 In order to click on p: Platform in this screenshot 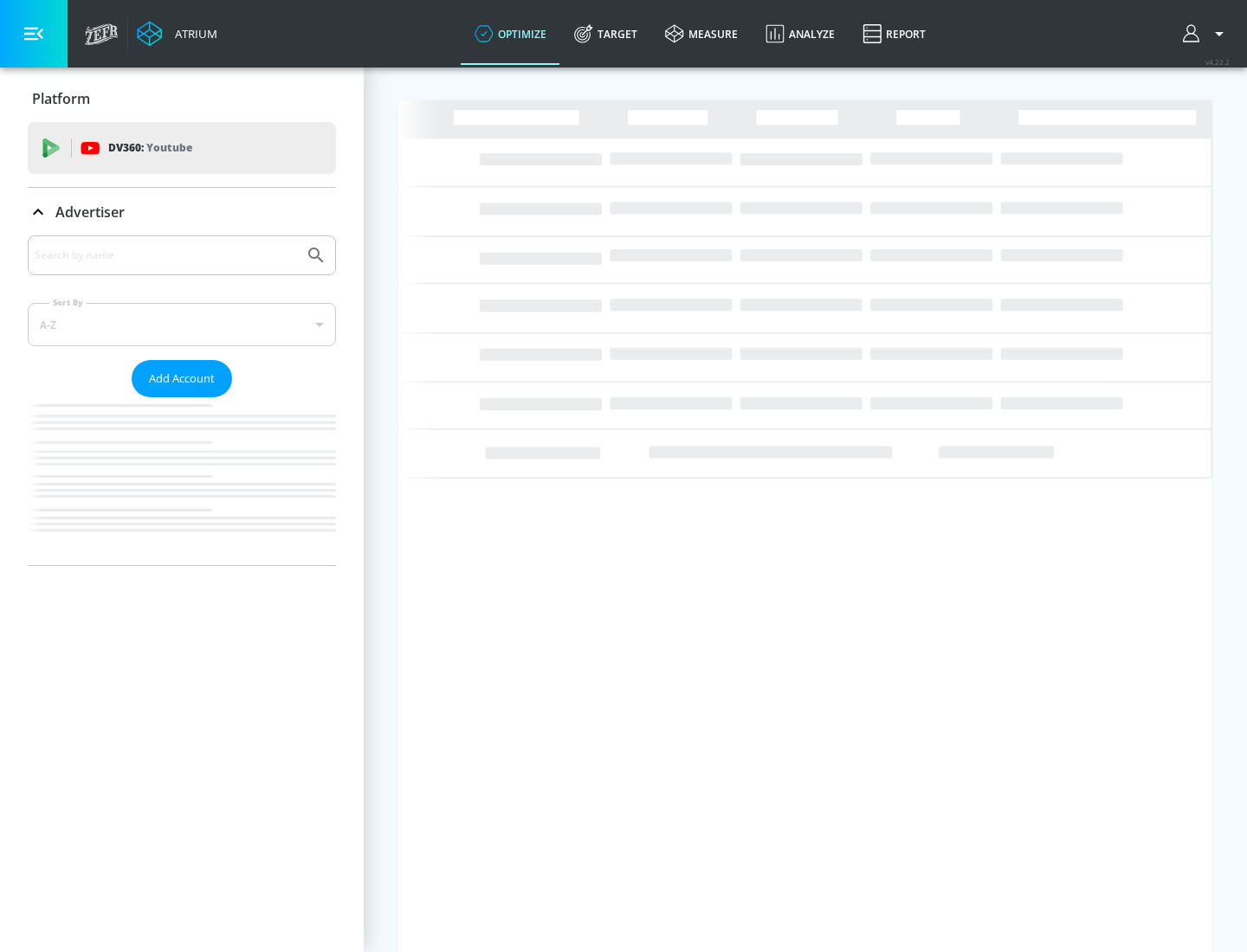, I will do `click(61, 99)`.